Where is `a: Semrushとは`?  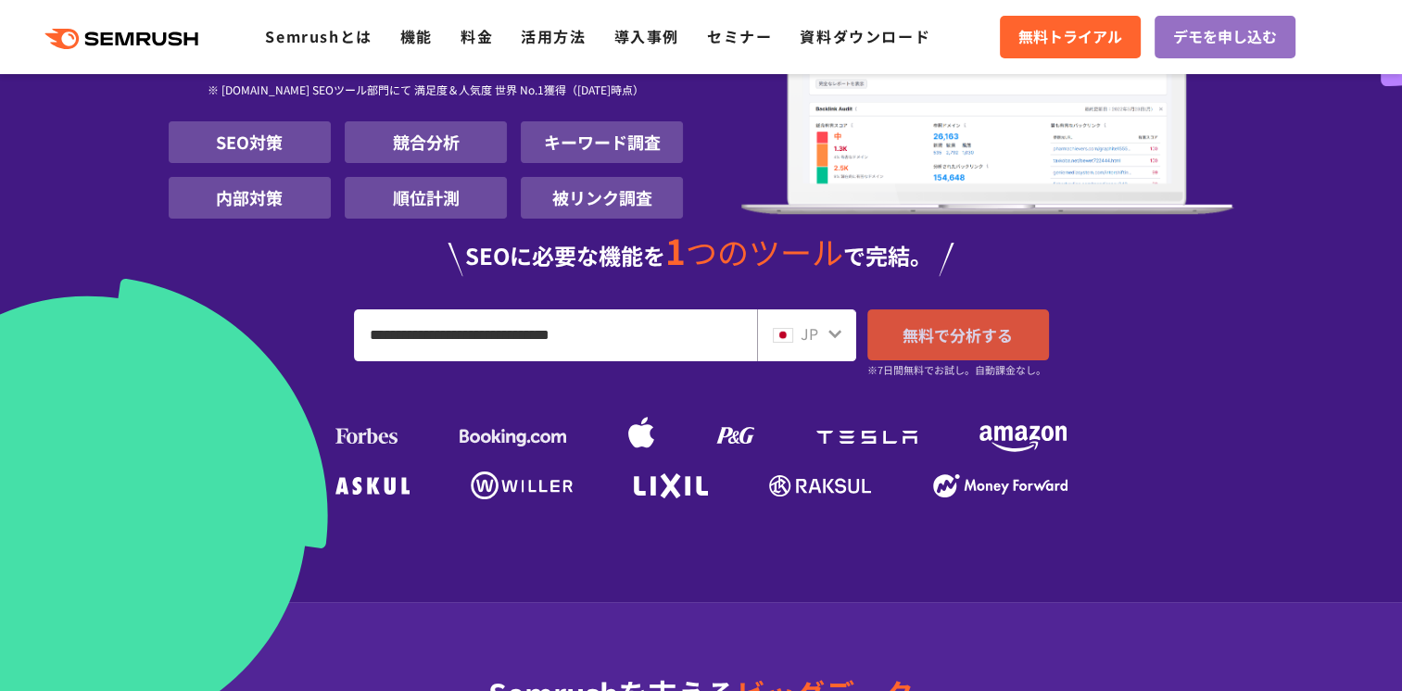
a: Semrushとは is located at coordinates (318, 36).